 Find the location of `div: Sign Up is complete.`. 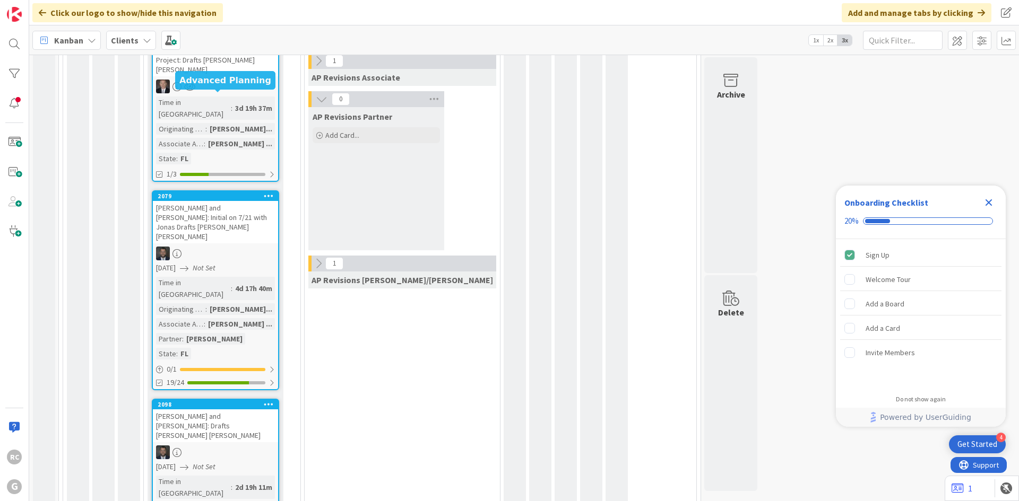

div: Sign Up is complete. is located at coordinates (921, 255).